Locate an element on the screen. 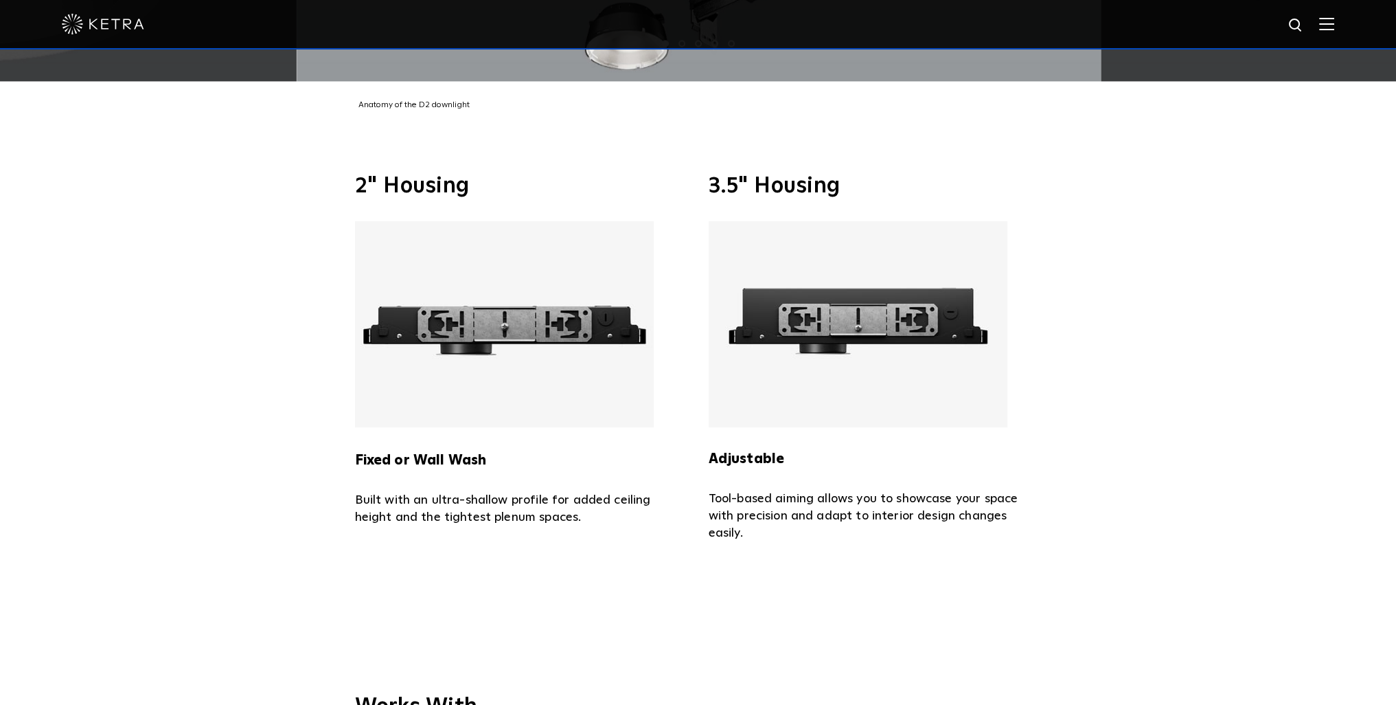 Image resolution: width=1396 pixels, height=705 pixels. img: ketra-logo-2019-white is located at coordinates (103, 24).